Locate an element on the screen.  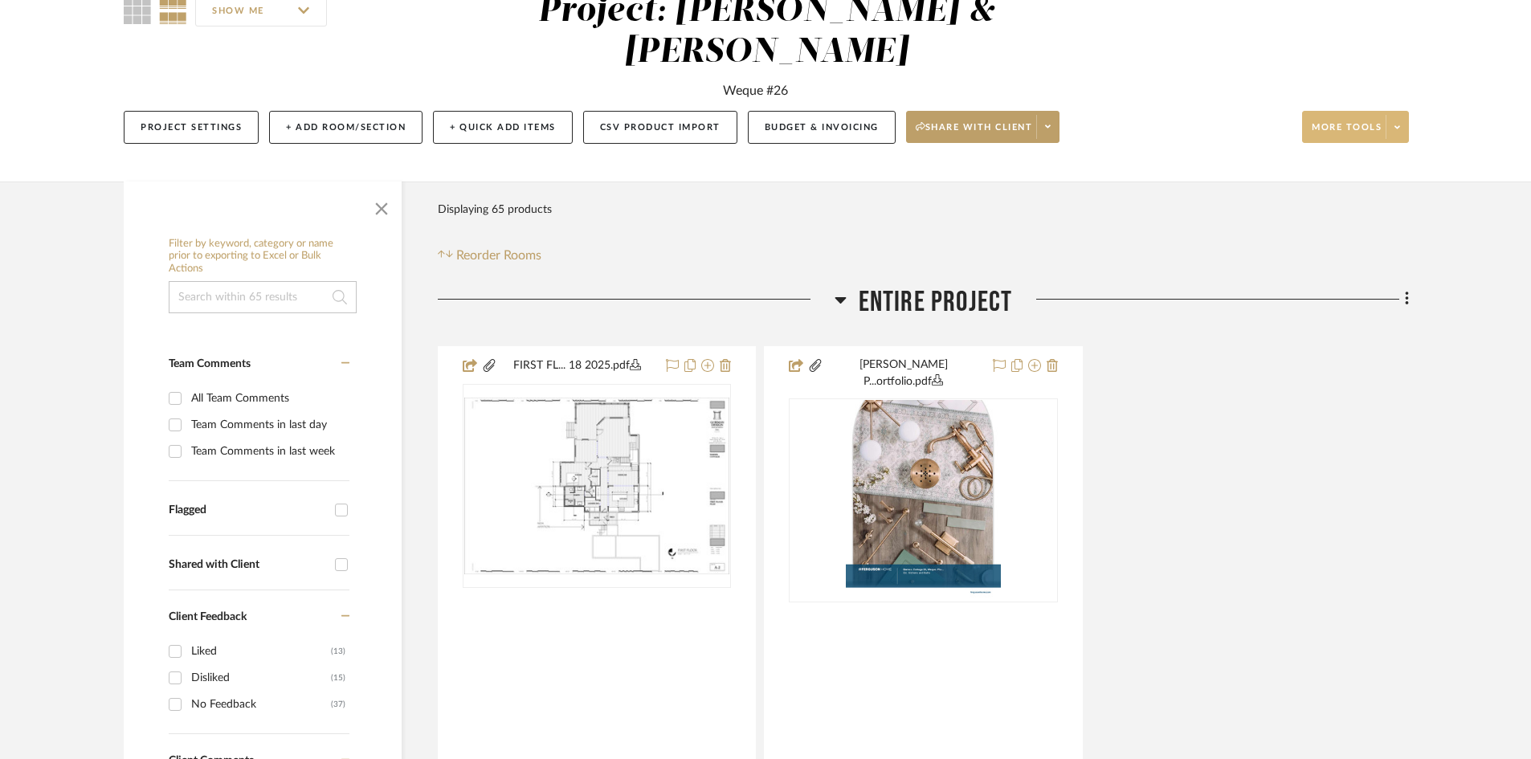
h6: Filter by keyword, category or name prior to exporting to Excel or Bulk Actions is located at coordinates (263, 256).